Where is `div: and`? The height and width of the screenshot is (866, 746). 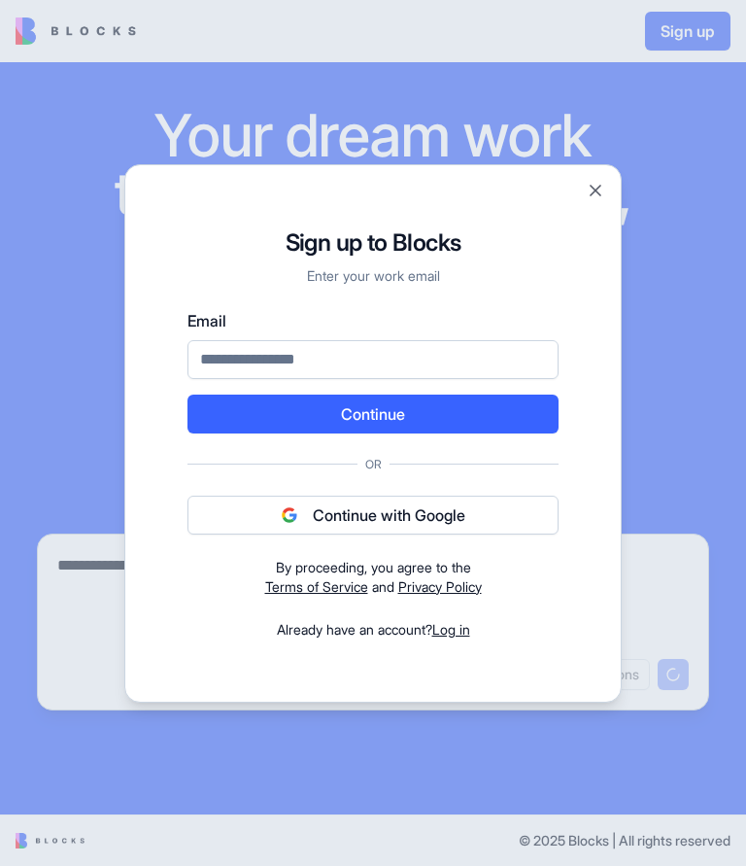 div: and is located at coordinates (373, 577).